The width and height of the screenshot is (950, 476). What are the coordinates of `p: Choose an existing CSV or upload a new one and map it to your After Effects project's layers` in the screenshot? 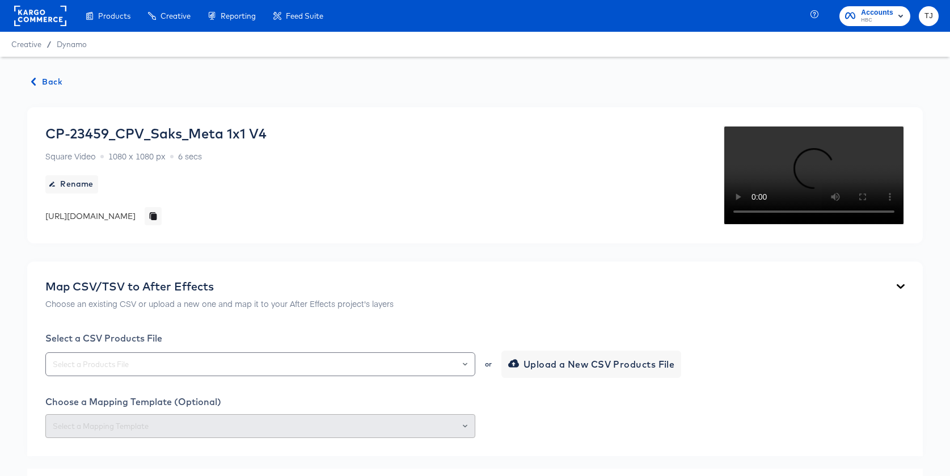 It's located at (219, 303).